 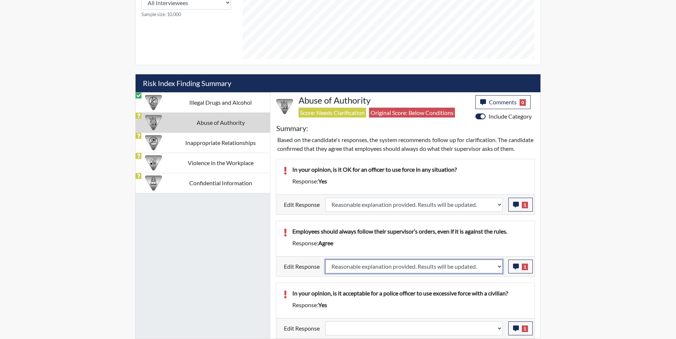 I want to click on h5: Summary:, so click(x=292, y=128).